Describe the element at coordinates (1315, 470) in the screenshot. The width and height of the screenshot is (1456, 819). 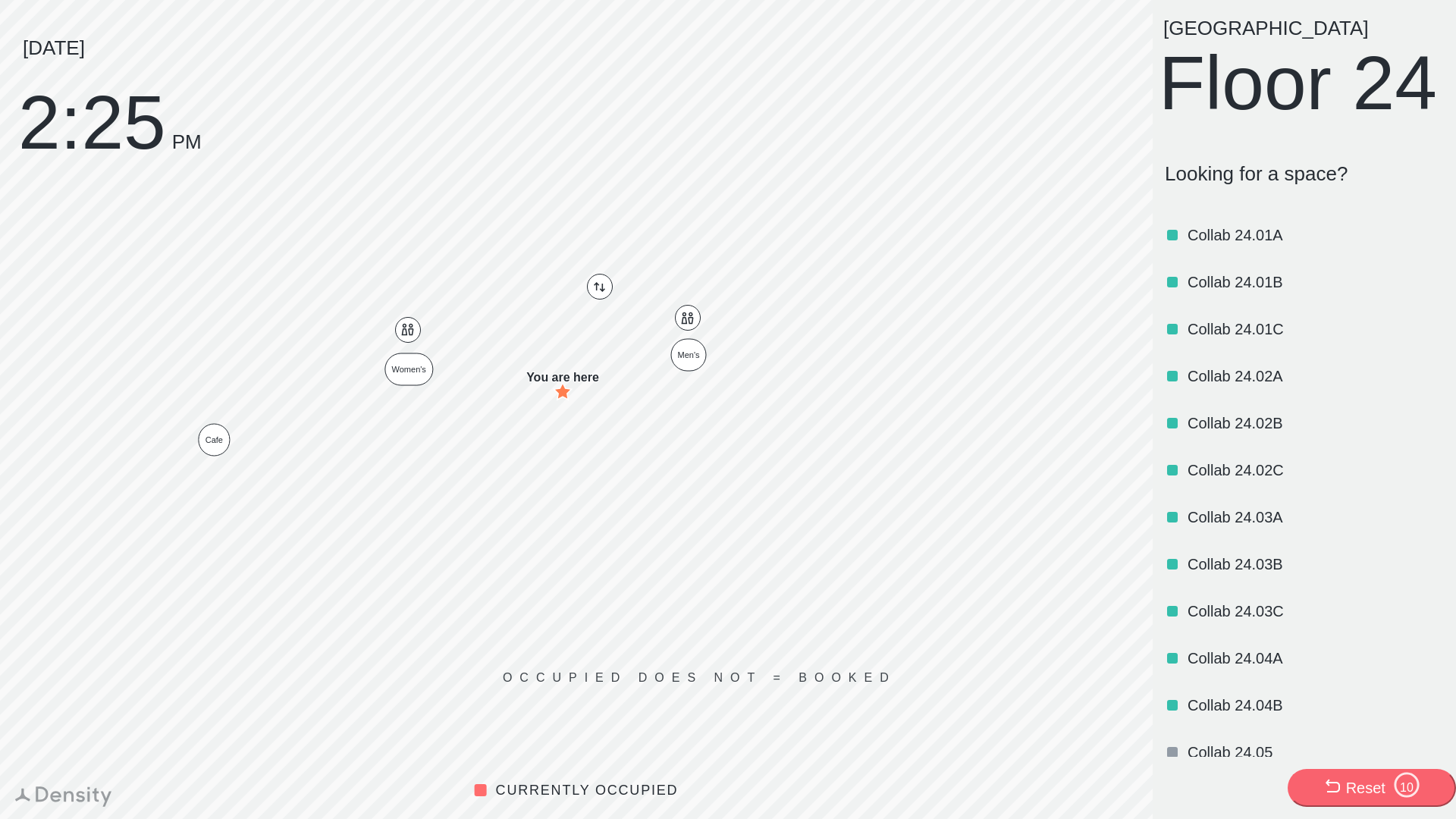
I see `p: Collab 24.02C` at that location.